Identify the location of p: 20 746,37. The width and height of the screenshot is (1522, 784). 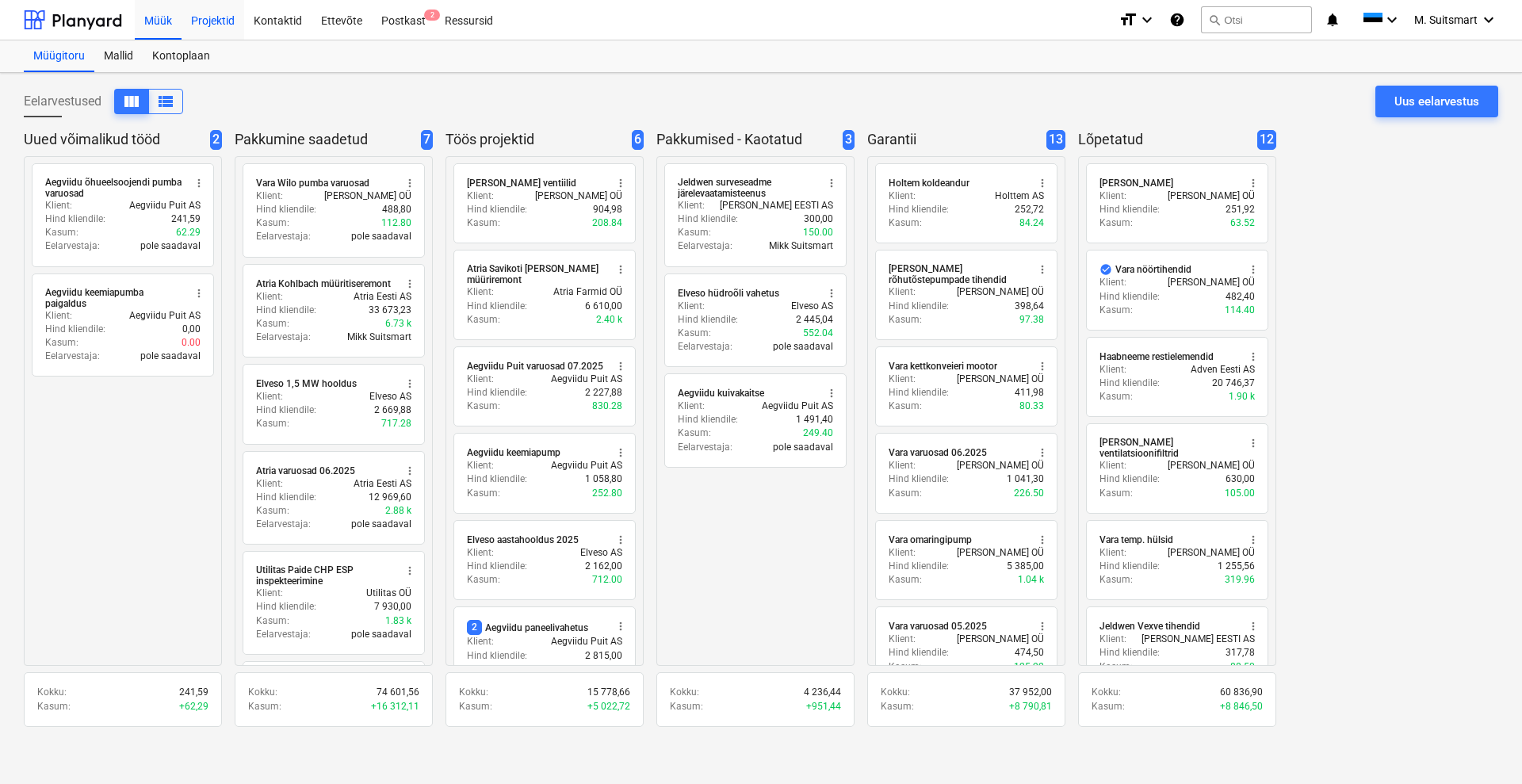
(1234, 383).